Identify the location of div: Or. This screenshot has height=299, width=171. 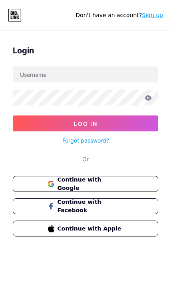
(85, 159).